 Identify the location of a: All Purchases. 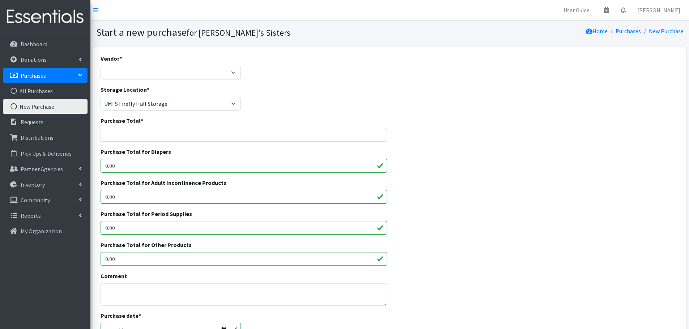
(45, 91).